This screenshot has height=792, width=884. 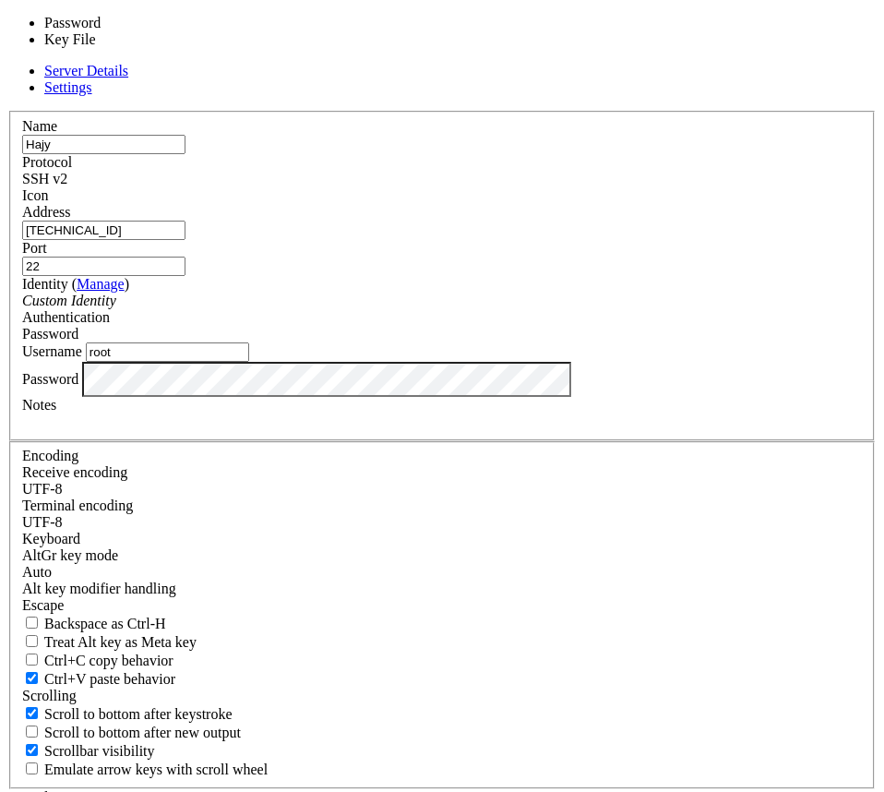 I want to click on label: Password, so click(x=50, y=378).